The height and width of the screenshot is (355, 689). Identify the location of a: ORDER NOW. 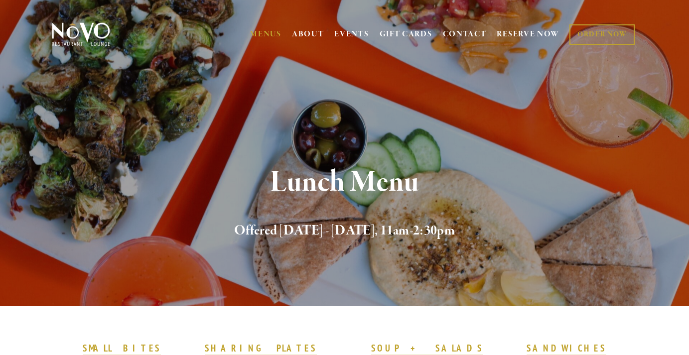
(602, 34).